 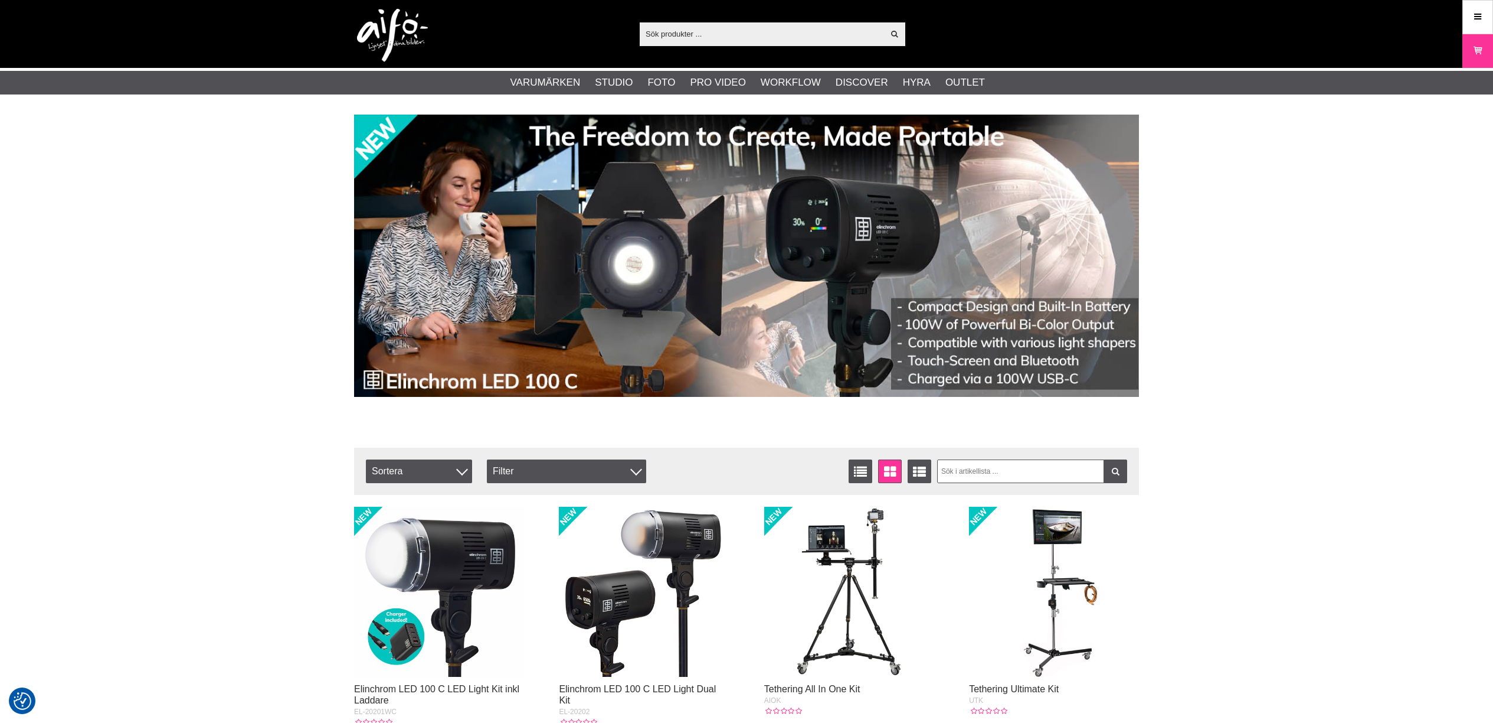 I want to click on a: Foto, so click(x=661, y=83).